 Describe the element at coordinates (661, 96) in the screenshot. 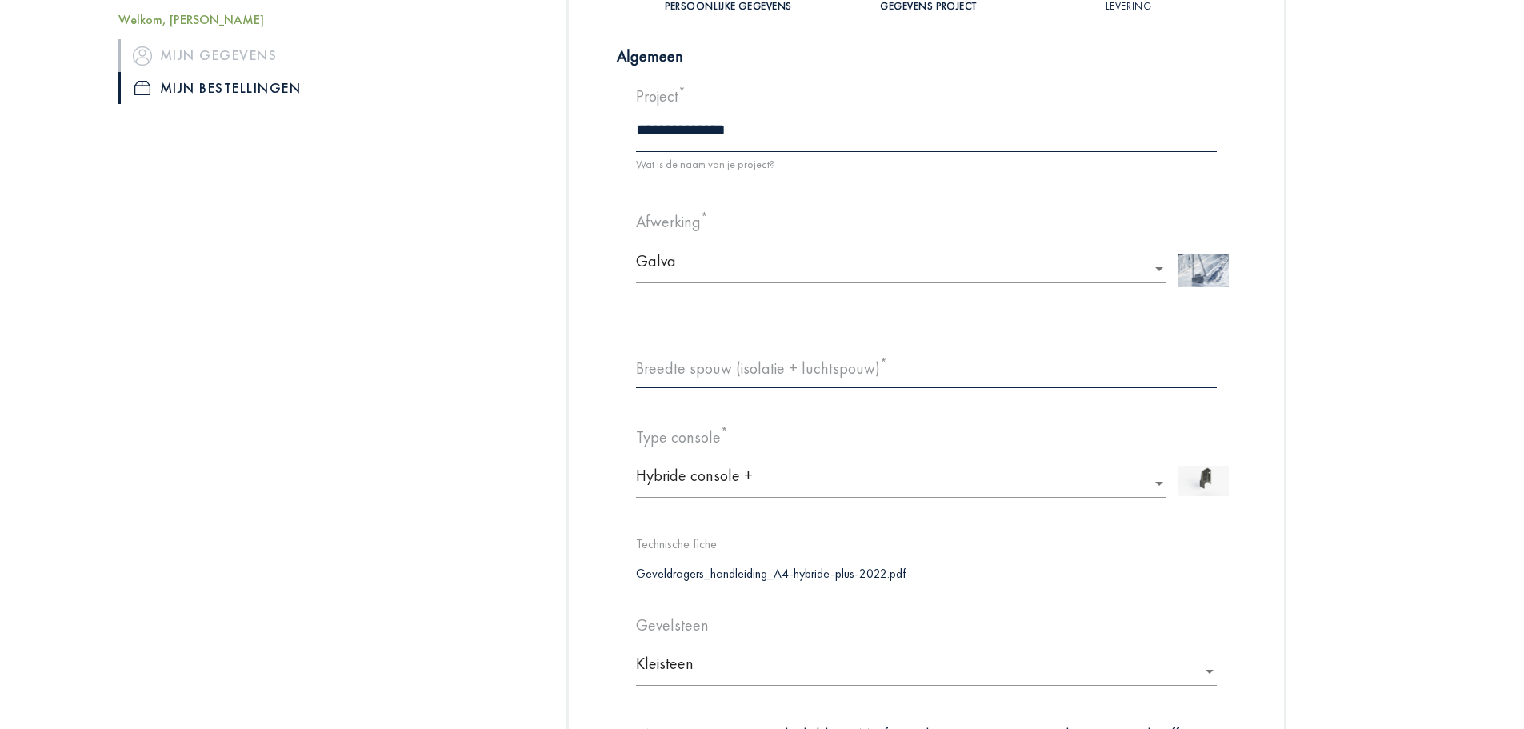

I see `label: Project` at that location.